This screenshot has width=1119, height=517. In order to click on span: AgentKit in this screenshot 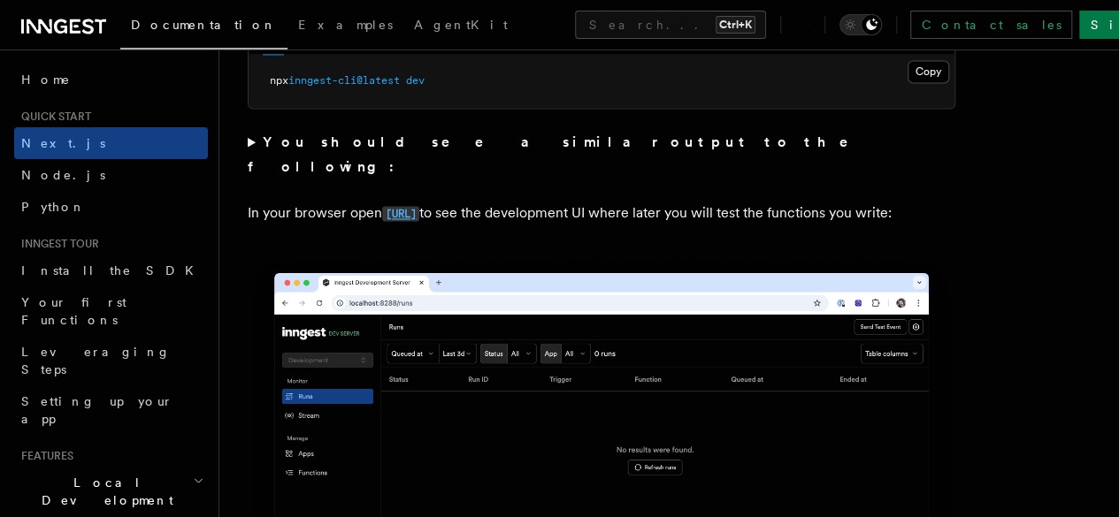, I will do `click(461, 25)`.